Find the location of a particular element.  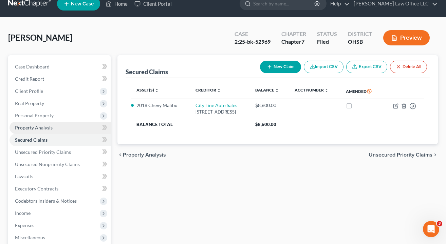

div: Case is located at coordinates (252, 34).